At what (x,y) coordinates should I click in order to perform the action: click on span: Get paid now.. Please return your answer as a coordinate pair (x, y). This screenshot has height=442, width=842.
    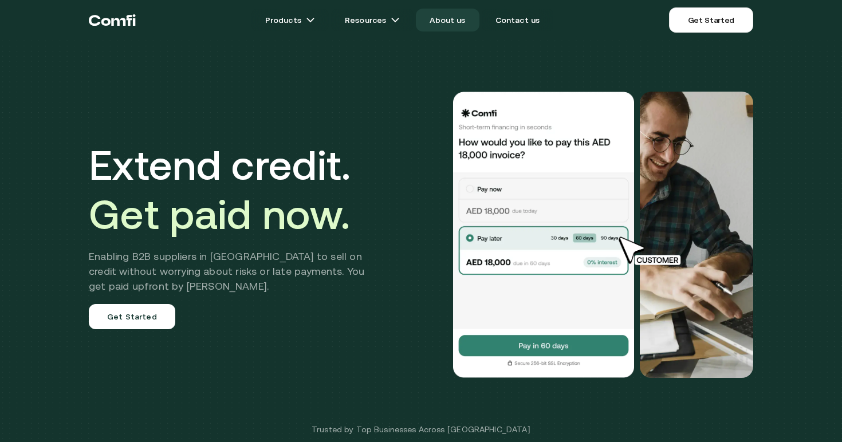
    Looking at the image, I should click on (219, 214).